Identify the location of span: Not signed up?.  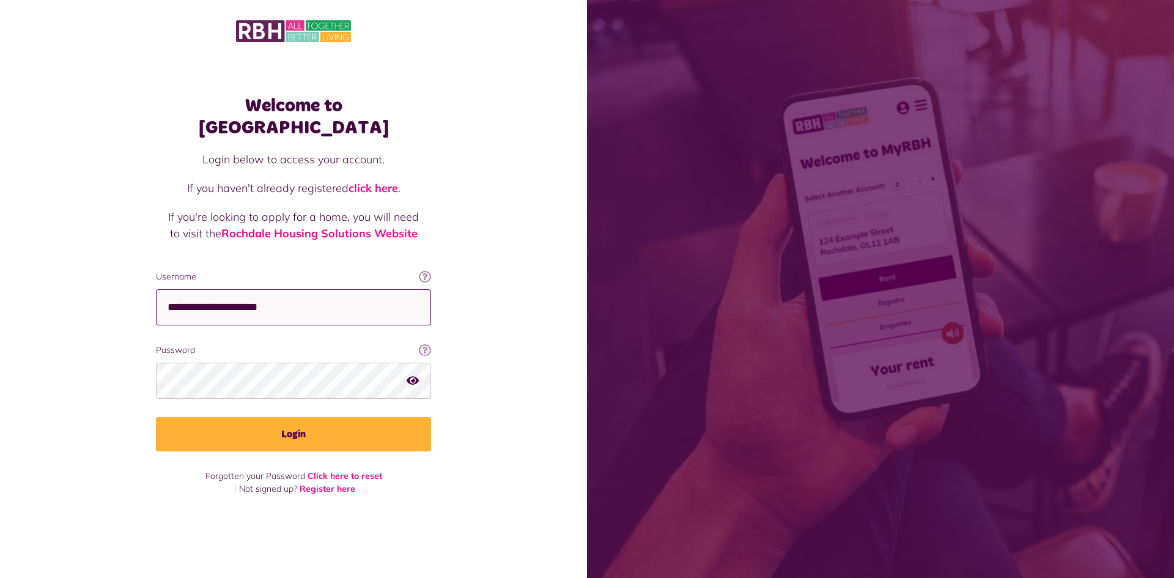
(268, 489).